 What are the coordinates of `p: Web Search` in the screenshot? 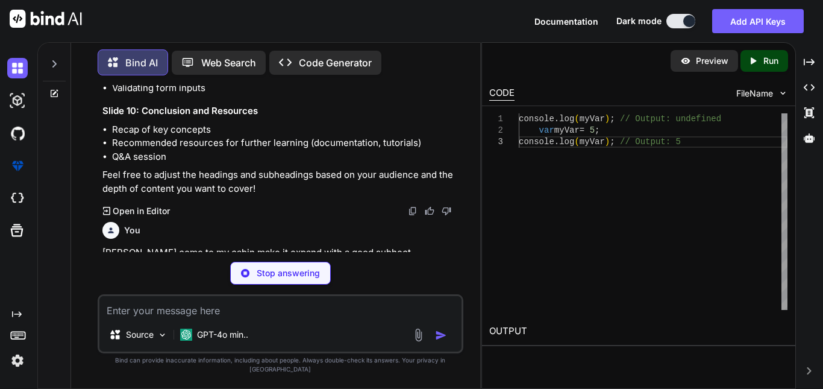 It's located at (228, 63).